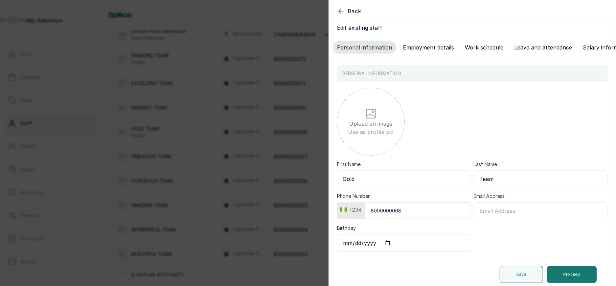 The height and width of the screenshot is (286, 616). I want to click on button: +234, so click(351, 210).